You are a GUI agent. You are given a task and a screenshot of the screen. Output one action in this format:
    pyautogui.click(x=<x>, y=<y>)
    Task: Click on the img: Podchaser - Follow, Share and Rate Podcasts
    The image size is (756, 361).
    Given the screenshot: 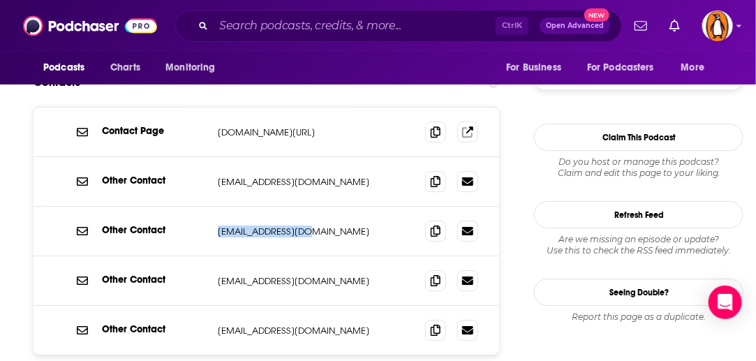 What is the action you would take?
    pyautogui.click(x=90, y=26)
    